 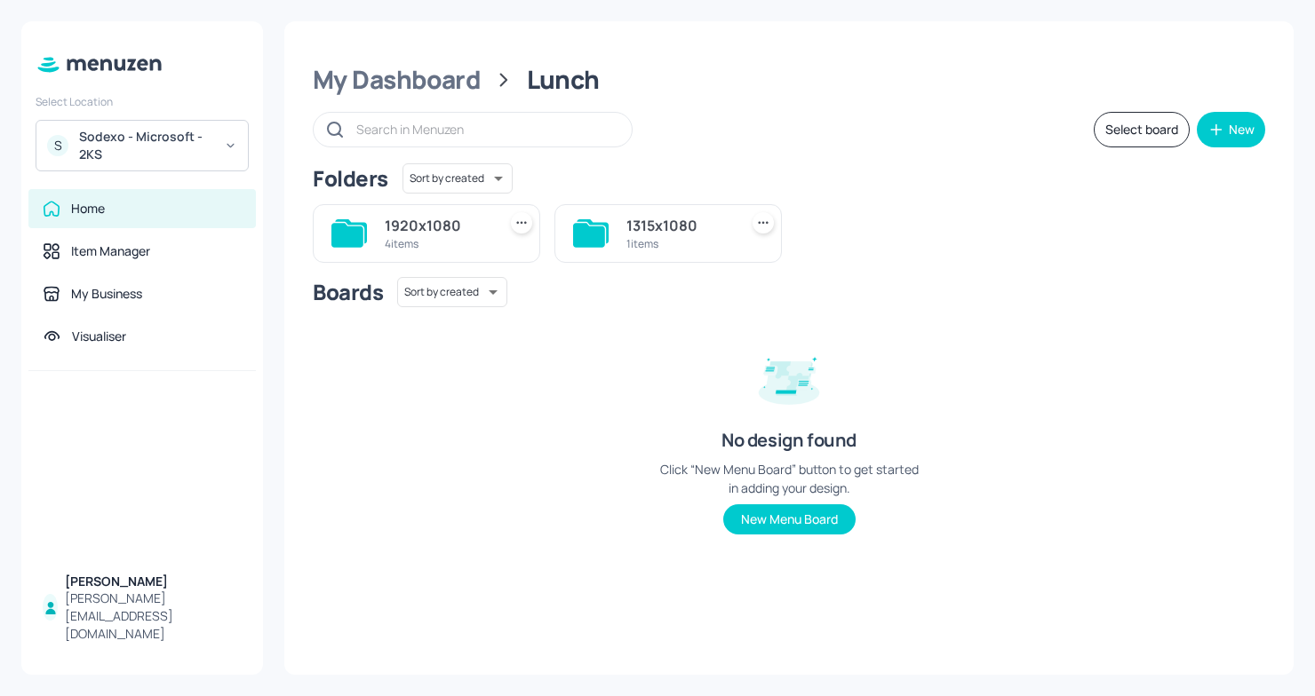 I want to click on button: New Menu Board, so click(x=789, y=520).